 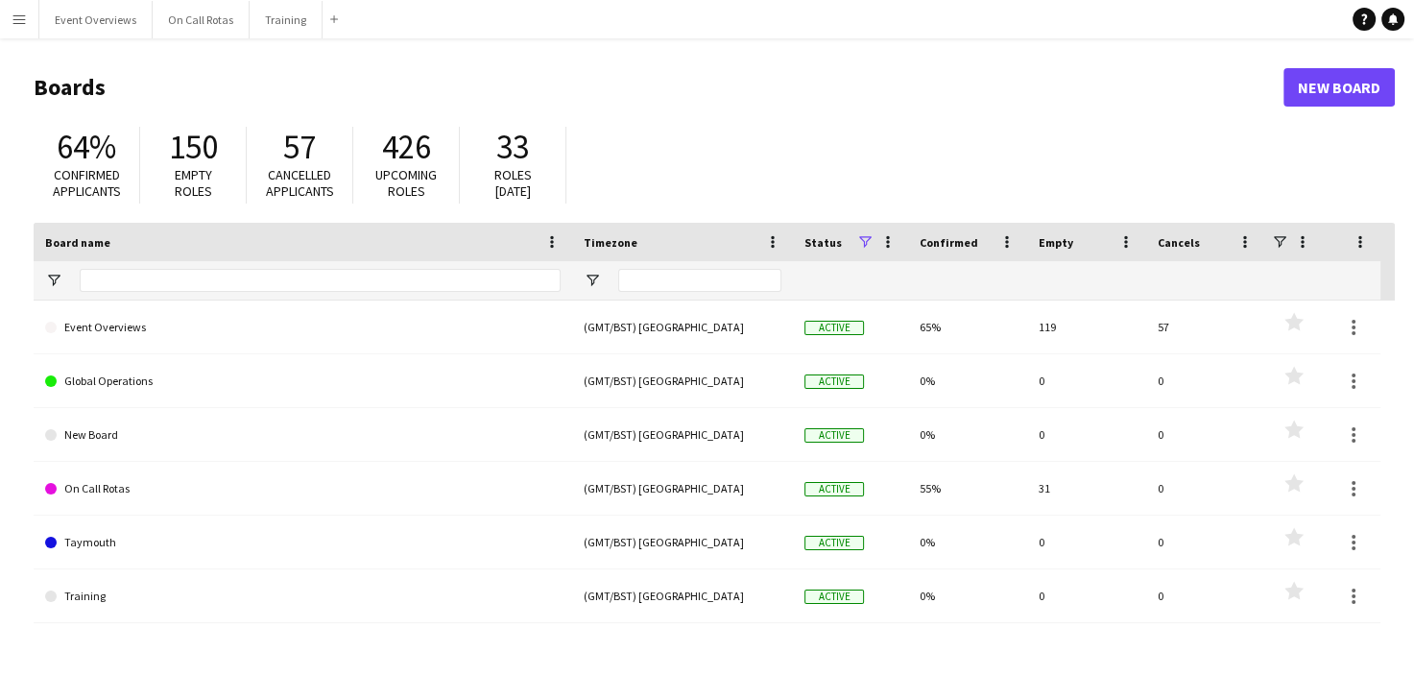 What do you see at coordinates (302, 489) in the screenshot?
I see `a: On Call Rotas` at bounding box center [302, 489].